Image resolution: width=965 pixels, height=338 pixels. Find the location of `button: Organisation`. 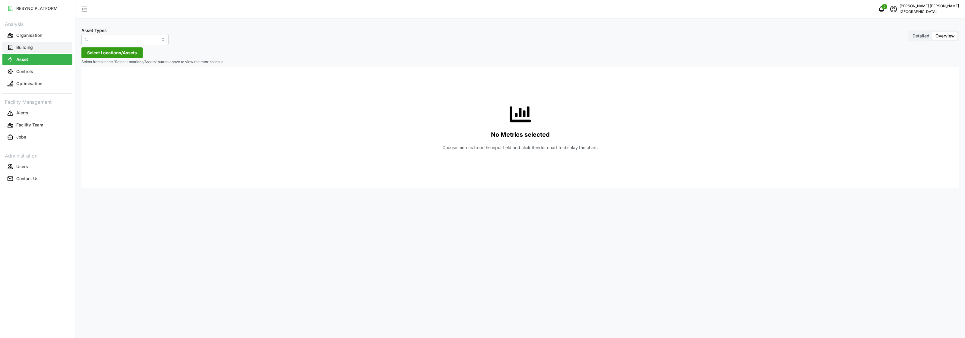

button: Organisation is located at coordinates (37, 35).